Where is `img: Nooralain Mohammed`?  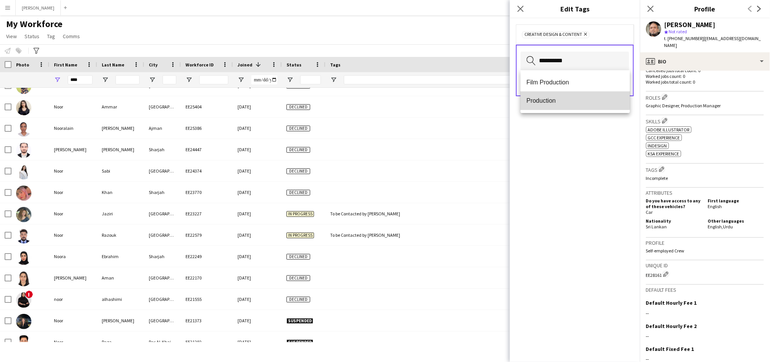
img: Nooralain Mohammed is located at coordinates (24, 129).